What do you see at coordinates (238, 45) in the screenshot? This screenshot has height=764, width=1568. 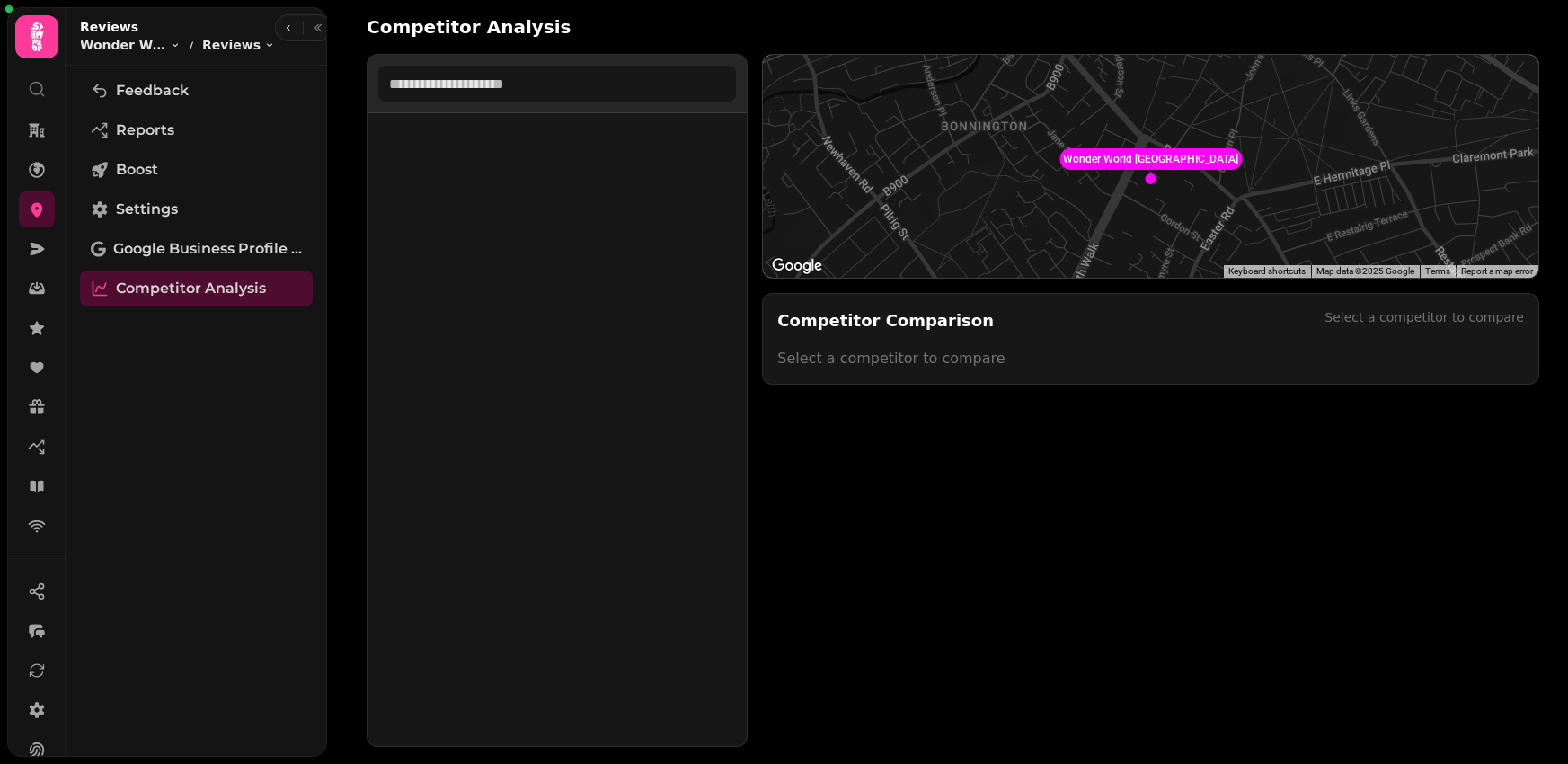 I see `button: Reviews` at bounding box center [238, 45].